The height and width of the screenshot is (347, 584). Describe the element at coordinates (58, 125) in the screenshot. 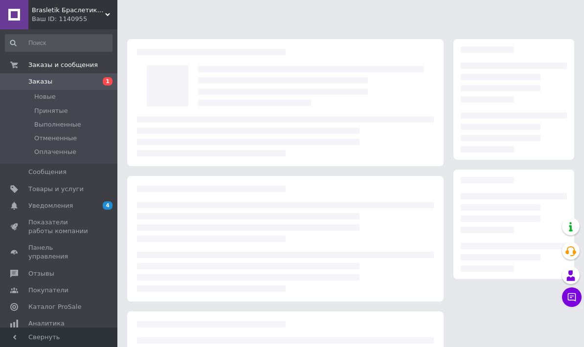

I see `span: Выполненные` at that location.